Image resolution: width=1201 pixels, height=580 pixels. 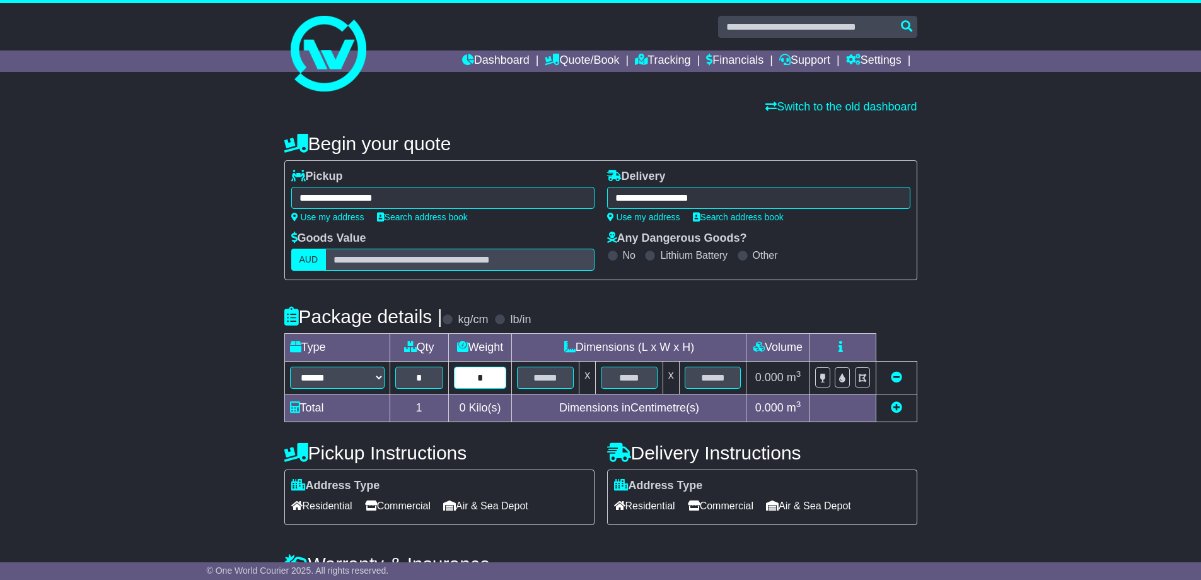 What do you see at coordinates (663, 61) in the screenshot?
I see `a: Tracking` at bounding box center [663, 61].